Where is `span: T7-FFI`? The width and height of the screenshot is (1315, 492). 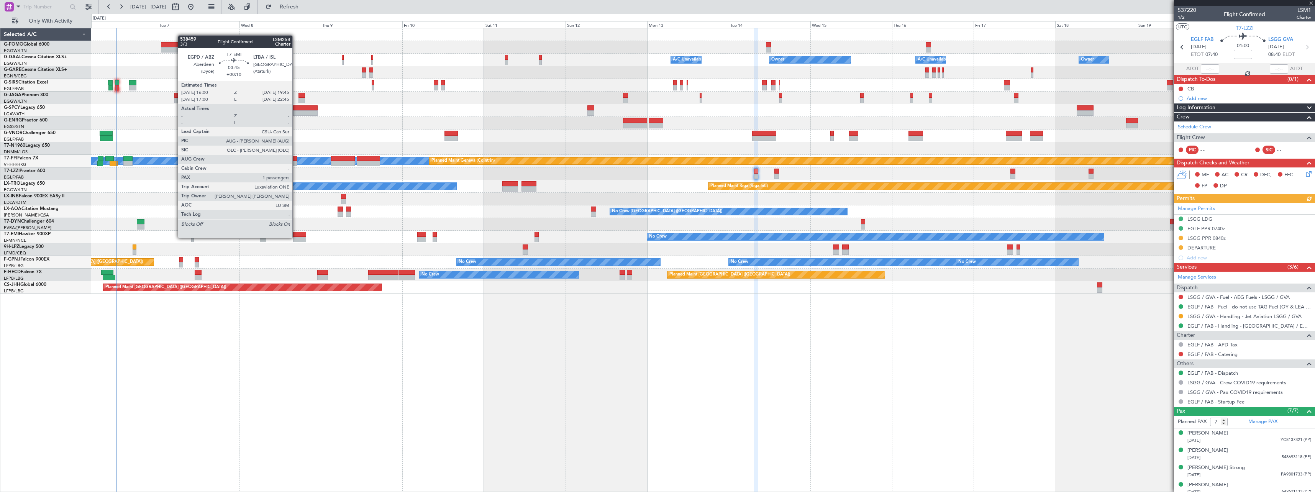
span: T7-FFI is located at coordinates (10, 158).